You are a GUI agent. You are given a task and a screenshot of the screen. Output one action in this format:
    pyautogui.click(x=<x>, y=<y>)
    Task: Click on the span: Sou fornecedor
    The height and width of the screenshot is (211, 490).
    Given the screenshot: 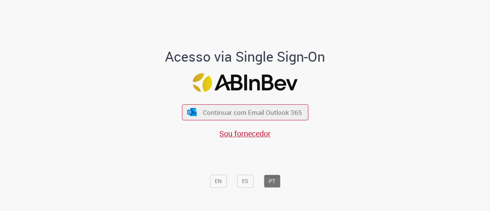 What is the action you would take?
    pyautogui.click(x=245, y=133)
    